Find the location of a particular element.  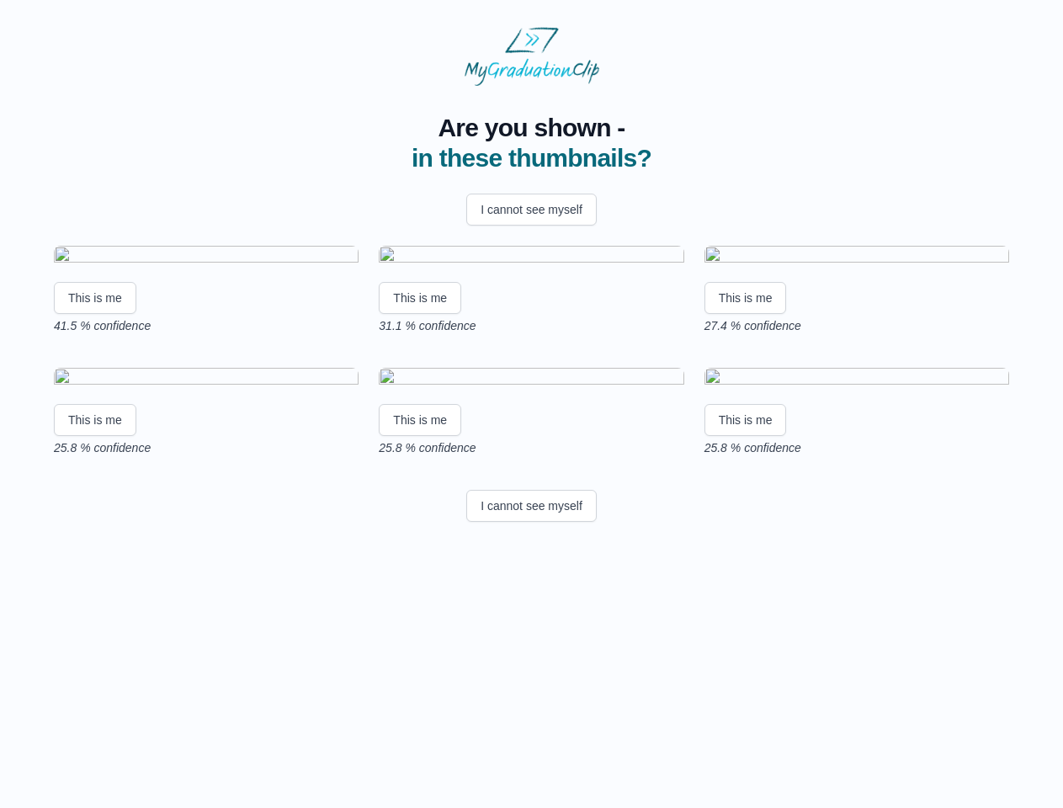

img: MyGraduationClip is located at coordinates (532, 56).